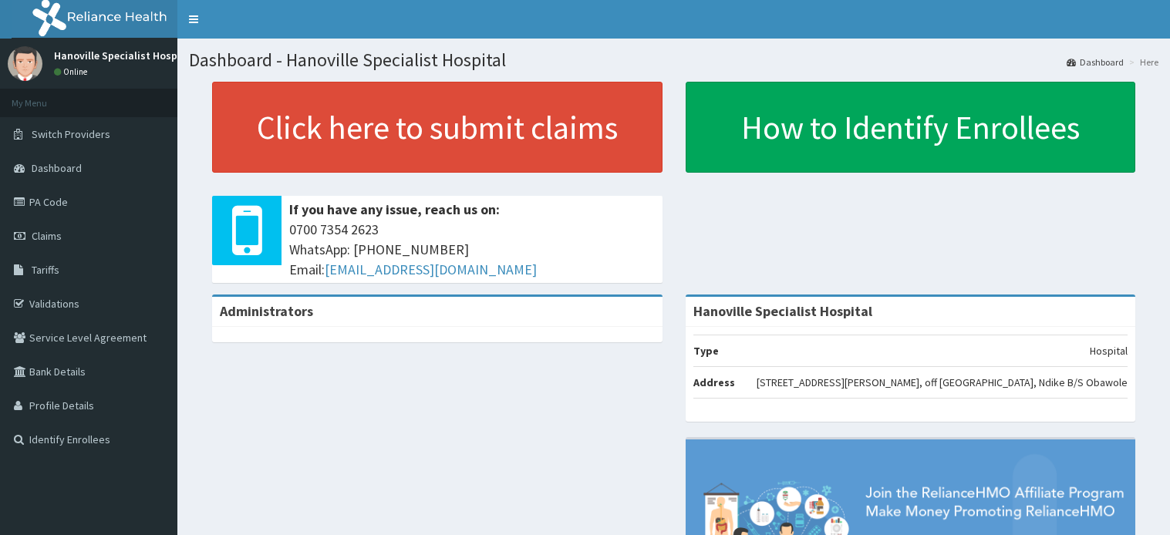 The height and width of the screenshot is (535, 1170). I want to click on strong: Hanoville Specialist Hospital, so click(783, 311).